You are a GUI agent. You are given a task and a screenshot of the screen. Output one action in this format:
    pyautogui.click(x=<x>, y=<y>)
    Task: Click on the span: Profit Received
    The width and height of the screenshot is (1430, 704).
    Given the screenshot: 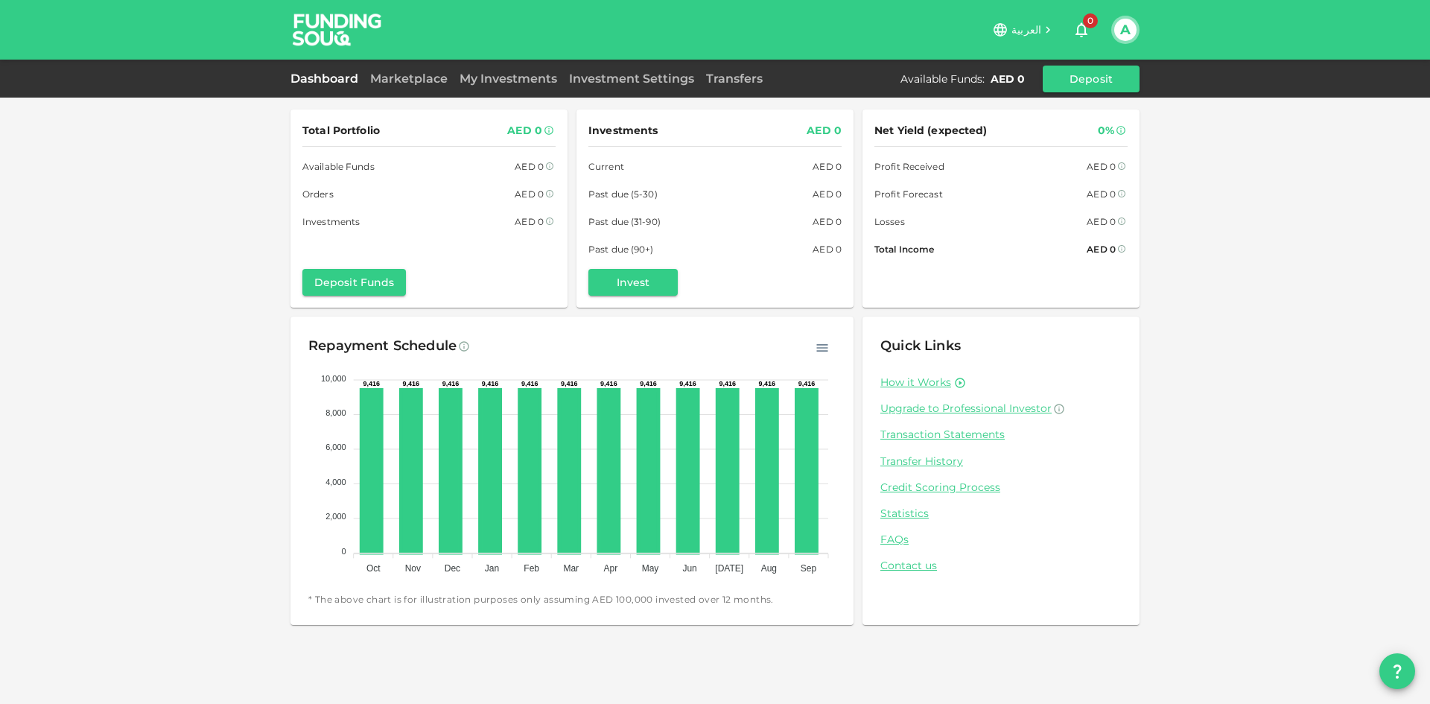 What is the action you would take?
    pyautogui.click(x=909, y=166)
    